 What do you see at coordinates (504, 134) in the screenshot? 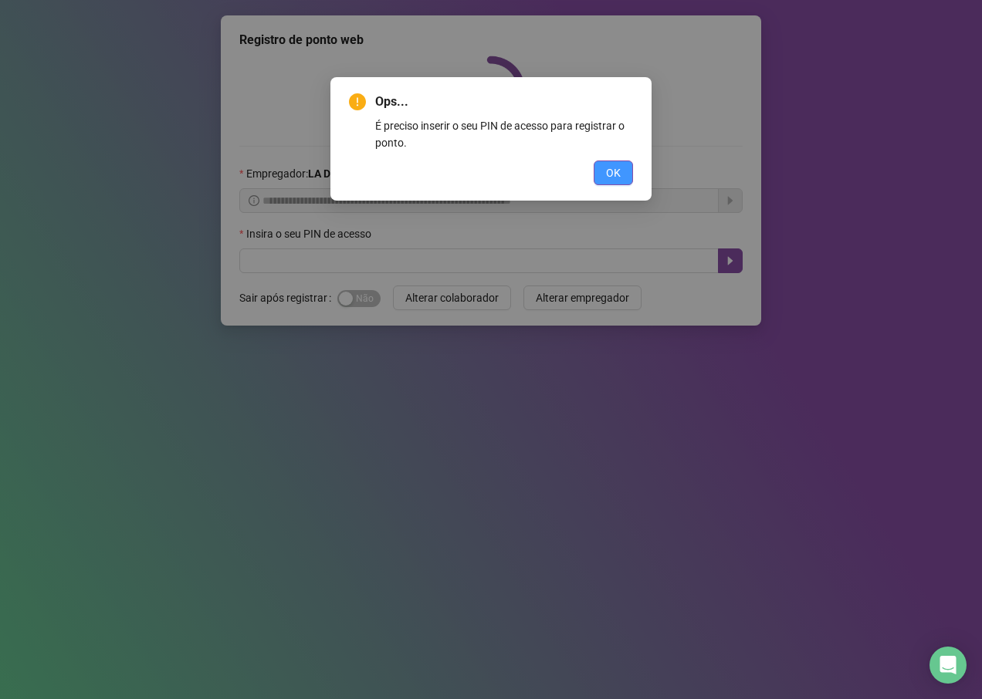
I see `div: É preciso inserir o seu PIN de acesso para registrar o ponto.` at bounding box center [504, 134].